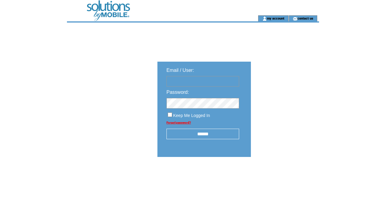 The width and height of the screenshot is (386, 224). What do you see at coordinates (295, 19) in the screenshot?
I see `img: contact_us_icon.gif;jsessionid=6E957D7E2D1D5042B543AA330408EBCC` at bounding box center [295, 19].